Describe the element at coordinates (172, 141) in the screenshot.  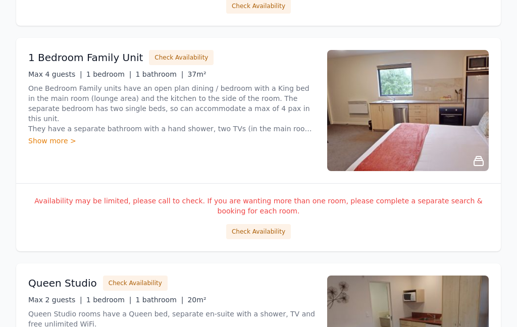
I see `div: Show more >` at that location.